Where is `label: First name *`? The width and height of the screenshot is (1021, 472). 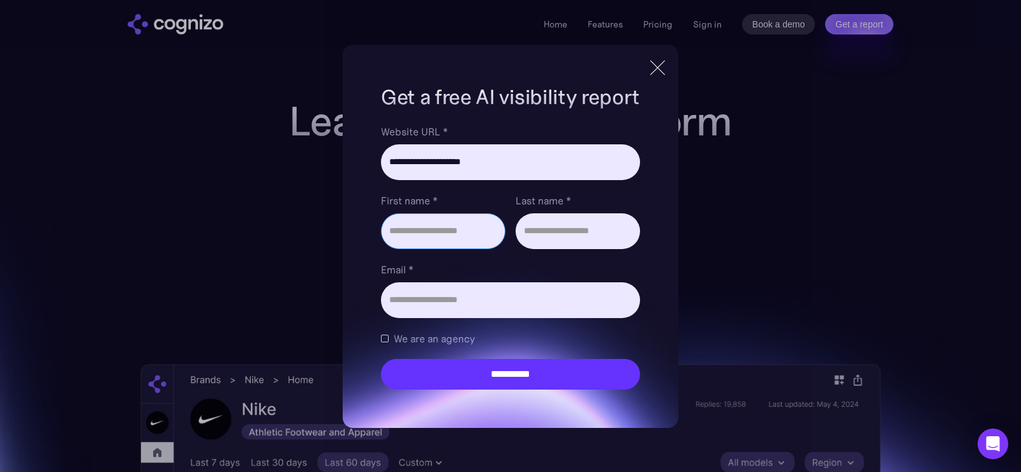 label: First name * is located at coordinates (443, 200).